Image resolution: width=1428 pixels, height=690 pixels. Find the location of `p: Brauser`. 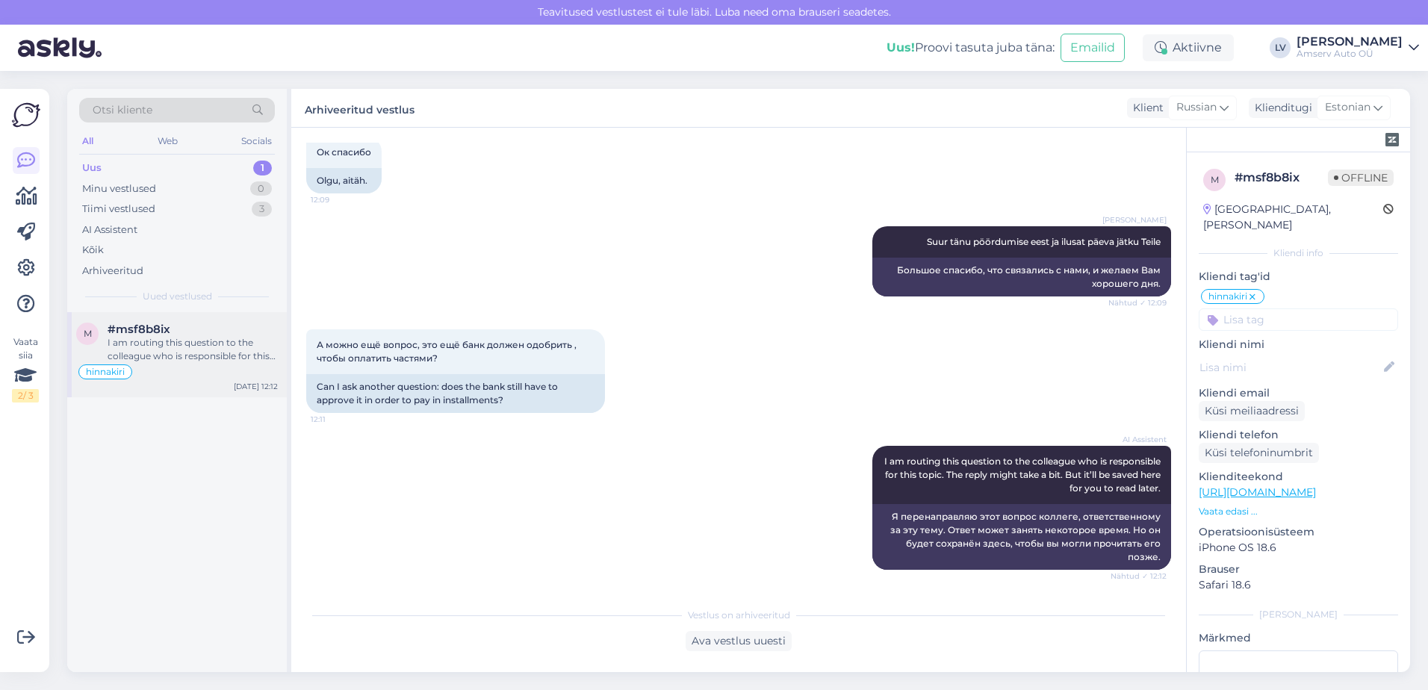

p: Brauser is located at coordinates (1298, 569).